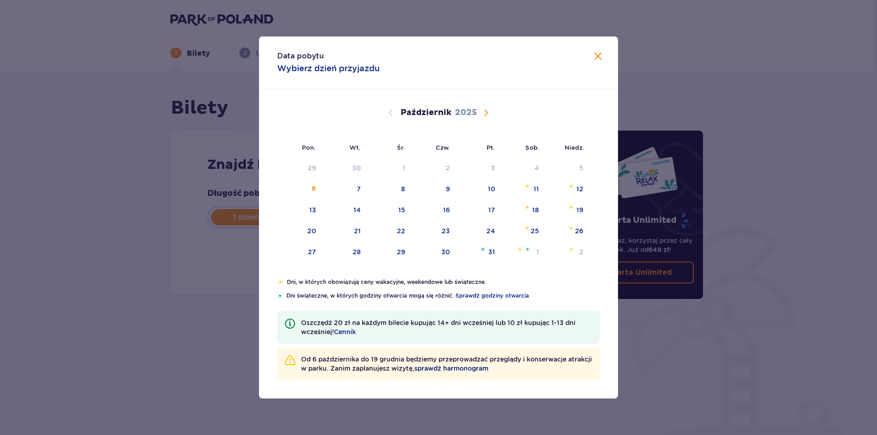 The image size is (877, 435). Describe the element at coordinates (389, 169) in the screenshot. I see `td: Data niedostępna. środa, 1 października 2025` at that location.